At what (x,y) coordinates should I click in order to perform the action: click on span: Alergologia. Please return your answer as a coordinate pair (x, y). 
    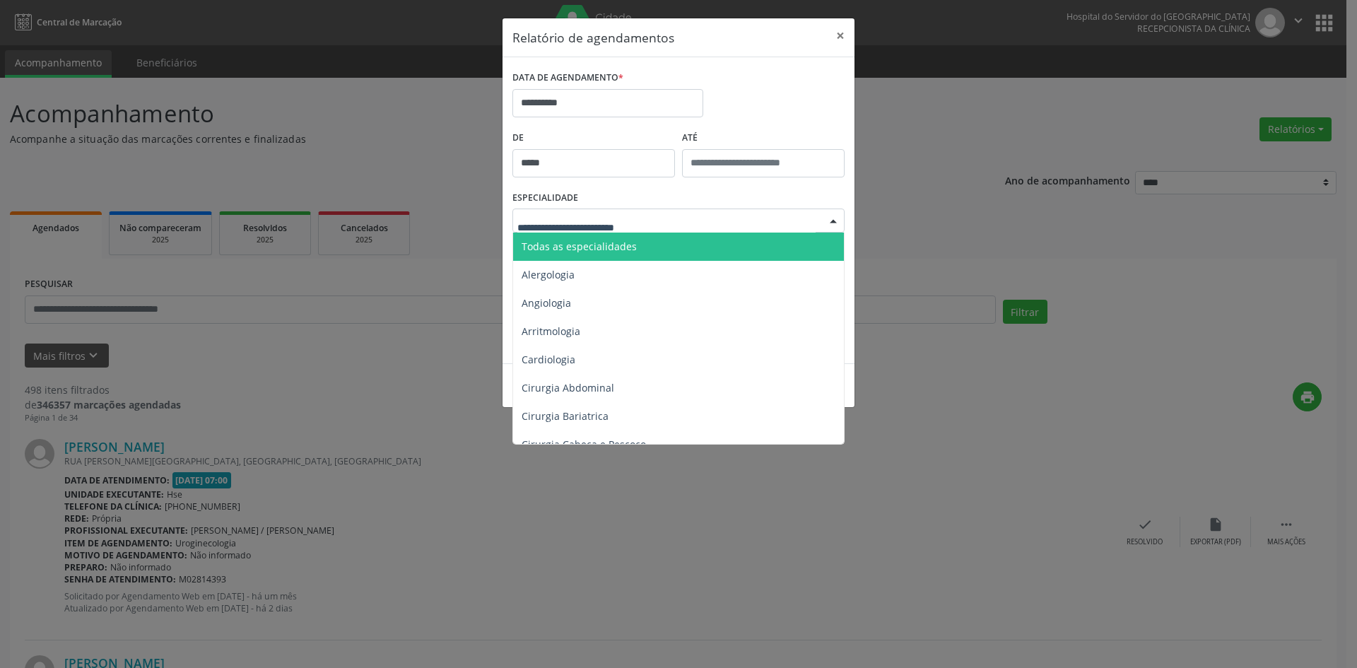
    Looking at the image, I should click on (548, 274).